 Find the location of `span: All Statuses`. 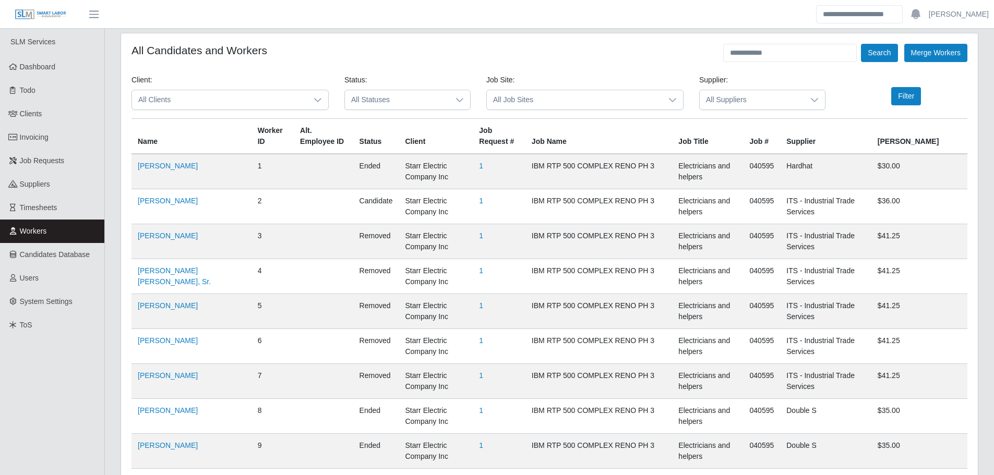

span: All Statuses is located at coordinates (397, 100).